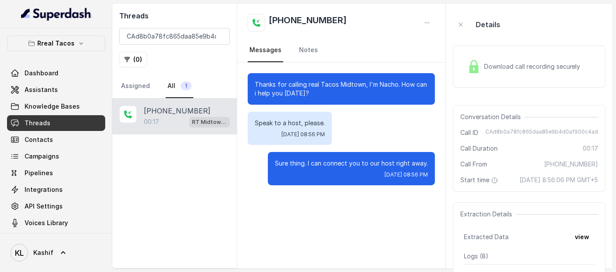 This screenshot has width=616, height=272. I want to click on p: 00:17, so click(151, 122).